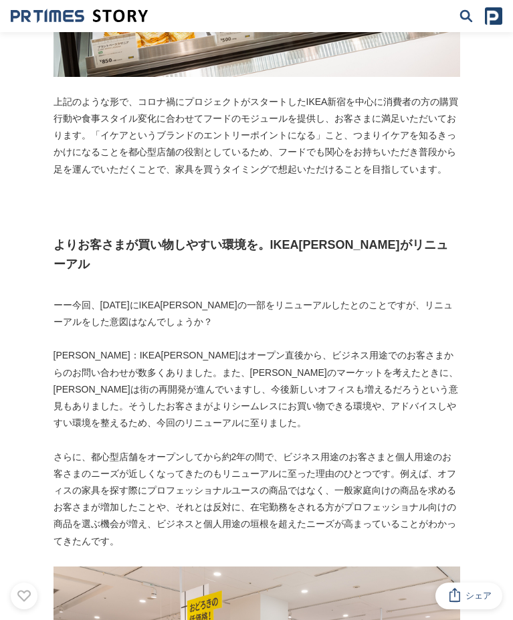  What do you see at coordinates (257, 499) in the screenshot?
I see `p: さらに、都心型店舗をオープンしてから約2年の間で、ビジネス用途のお客さまと個人用途のお客さまのニーズが近しくなってきたのもリニューアルに至った理由のひとつです。例えば、オフィスの家具を探す際にプ...` at bounding box center [257, 499].